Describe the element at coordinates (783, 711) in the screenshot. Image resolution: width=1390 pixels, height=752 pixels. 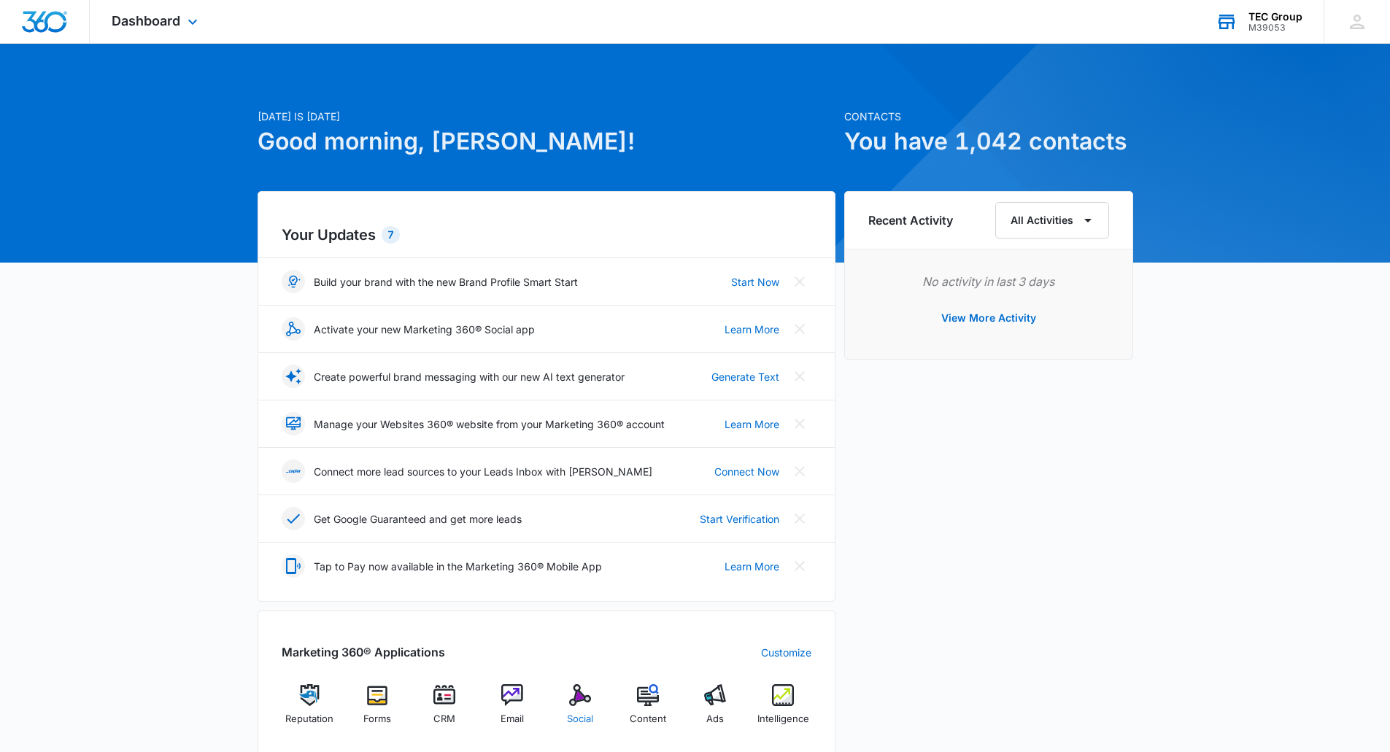
I see `a: Intelligence` at that location.